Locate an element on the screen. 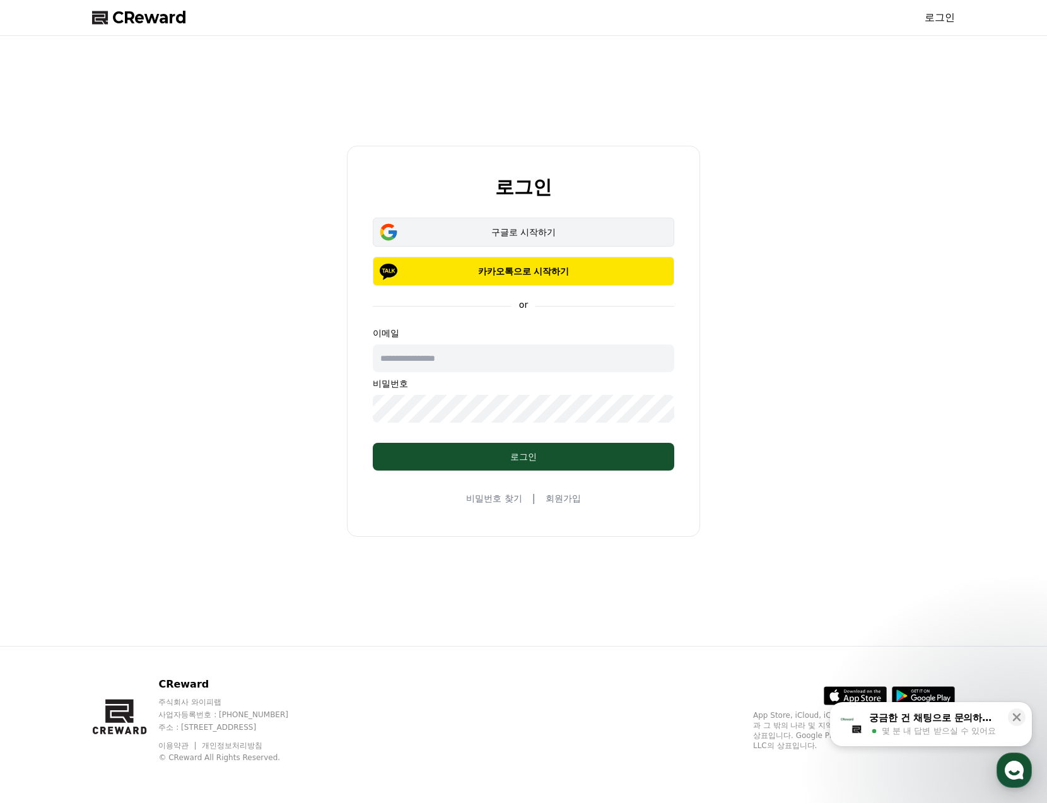 This screenshot has width=1047, height=803. p: 이메일 is located at coordinates (524, 333).